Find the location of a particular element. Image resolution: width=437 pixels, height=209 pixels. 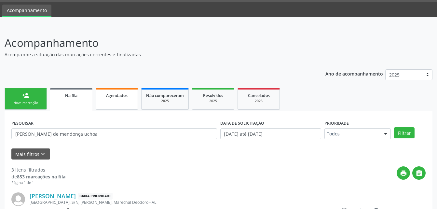

a: Acompanhamento is located at coordinates (27, 11).